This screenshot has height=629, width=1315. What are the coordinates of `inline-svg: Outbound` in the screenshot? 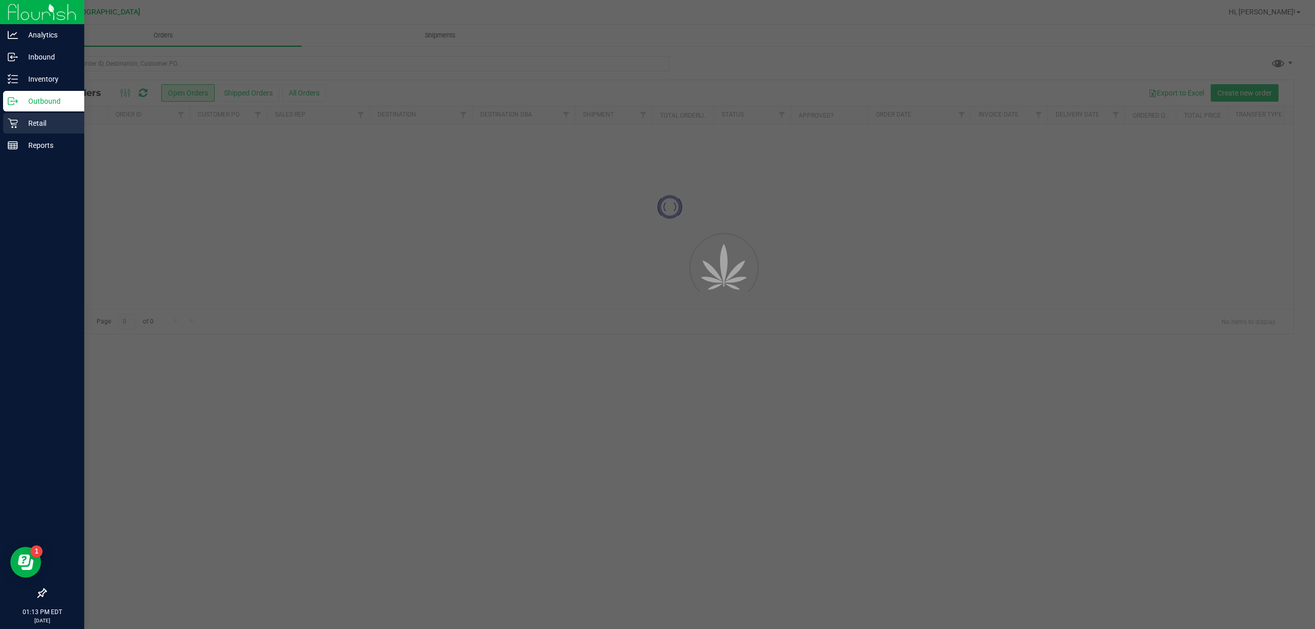 It's located at (13, 101).